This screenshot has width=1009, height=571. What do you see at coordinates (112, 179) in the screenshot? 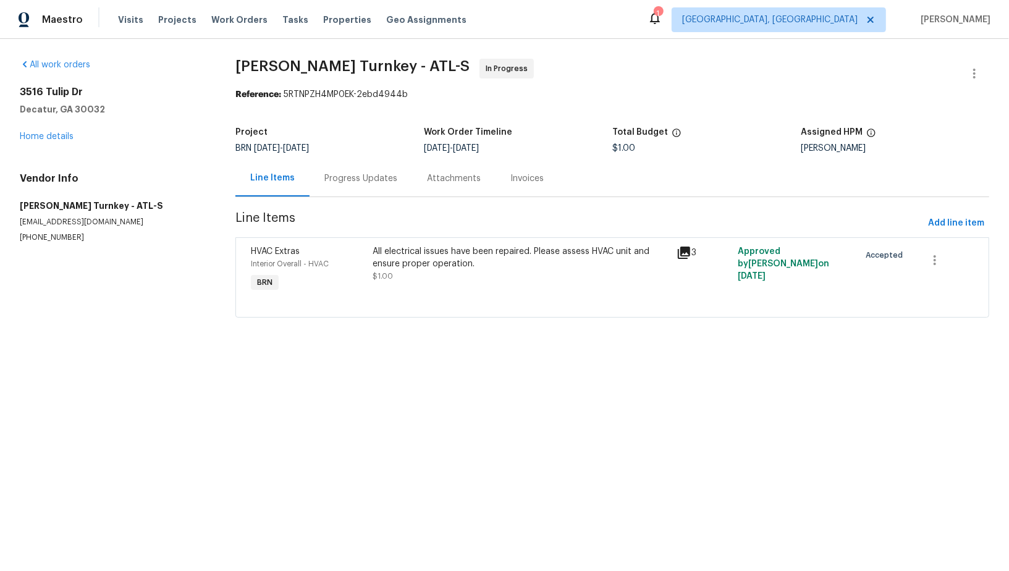
I see `h4: Vendor Info` at bounding box center [112, 179].